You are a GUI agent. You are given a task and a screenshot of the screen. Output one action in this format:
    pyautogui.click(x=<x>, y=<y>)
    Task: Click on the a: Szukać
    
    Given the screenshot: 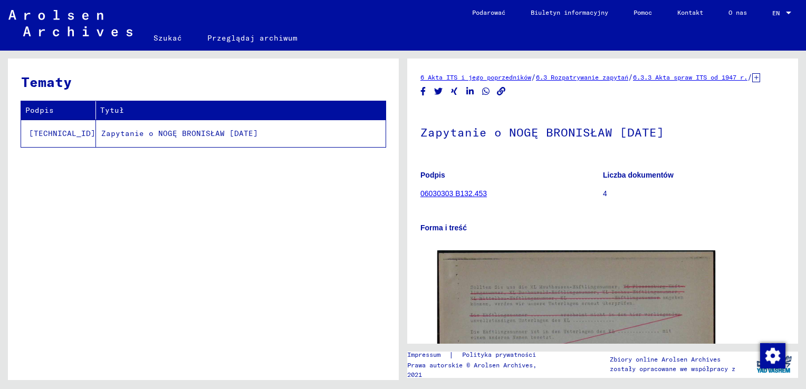 What is the action you would take?
    pyautogui.click(x=168, y=38)
    